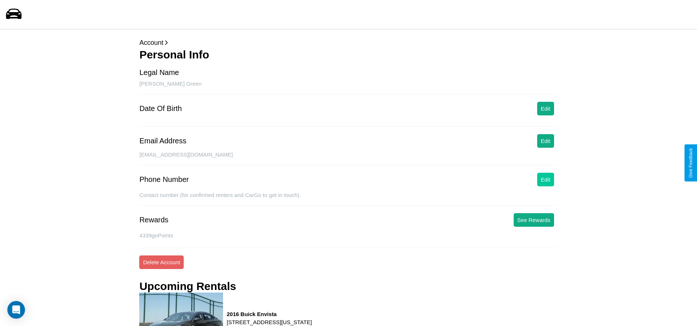 The width and height of the screenshot is (697, 326). What do you see at coordinates (159, 72) in the screenshot?
I see `div: Legal Name` at bounding box center [159, 72].